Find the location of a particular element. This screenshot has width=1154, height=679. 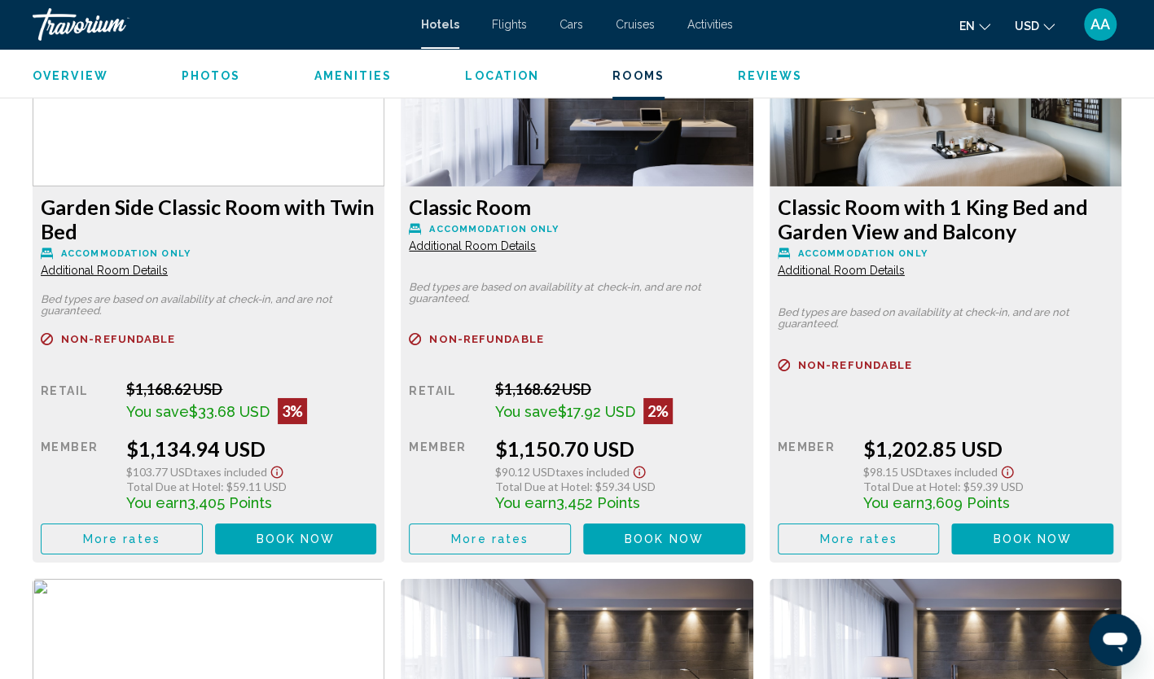

span: en is located at coordinates (966, 26).